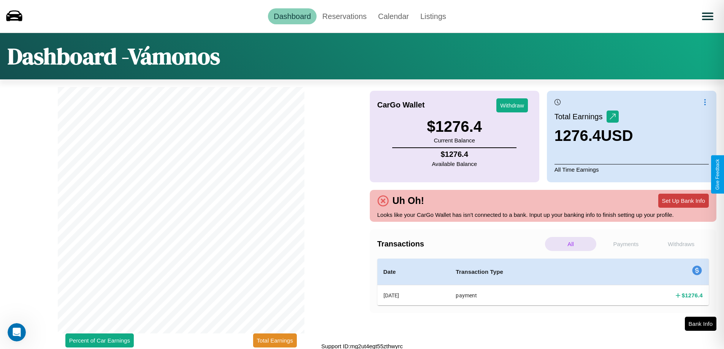  I want to click on p: Payments, so click(626, 244).